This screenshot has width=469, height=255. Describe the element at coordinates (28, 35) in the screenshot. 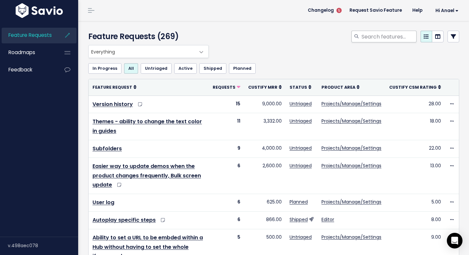

I see `a: Feature Requests` at that location.